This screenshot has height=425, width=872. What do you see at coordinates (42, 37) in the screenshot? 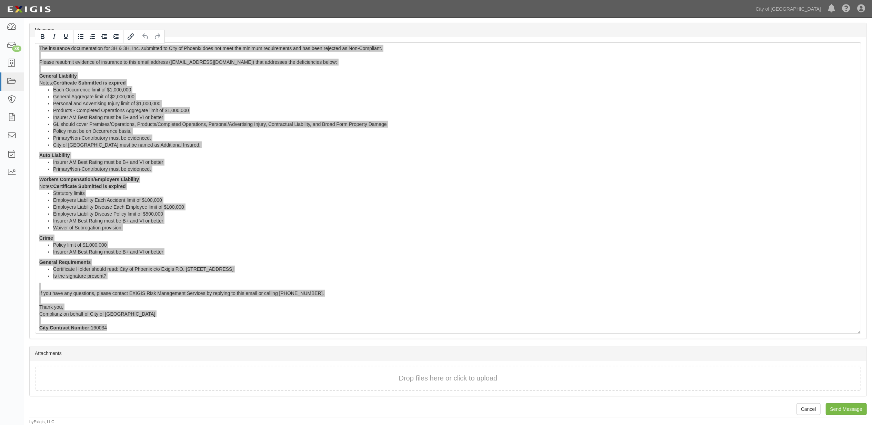
I see `button: Bold` at bounding box center [42, 37].